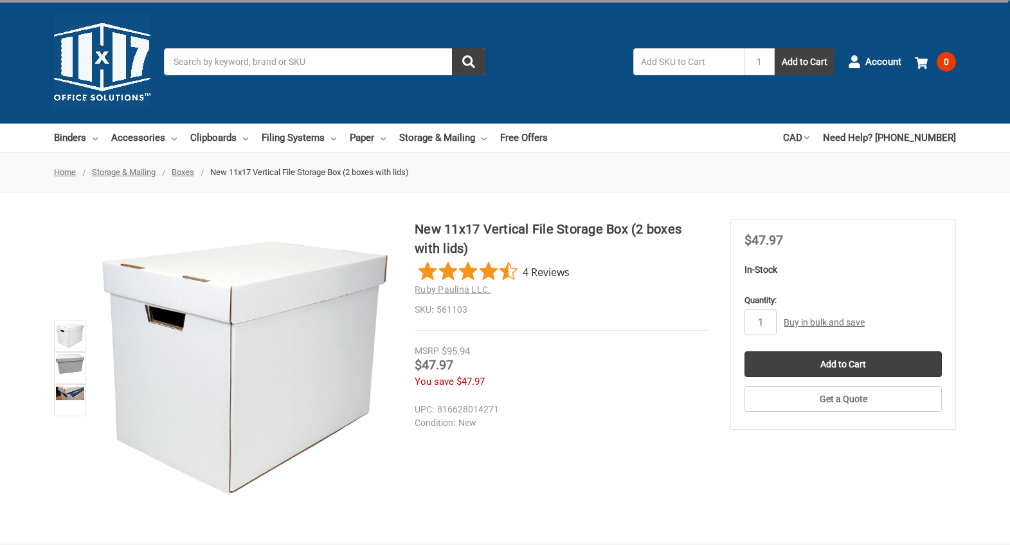 This screenshot has height=545, width=1010. Describe the element at coordinates (424, 409) in the screenshot. I see `dt: UPC:` at that location.